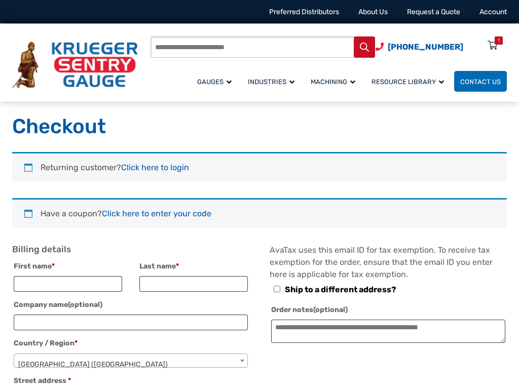  I want to click on a: Contact Us, so click(481, 81).